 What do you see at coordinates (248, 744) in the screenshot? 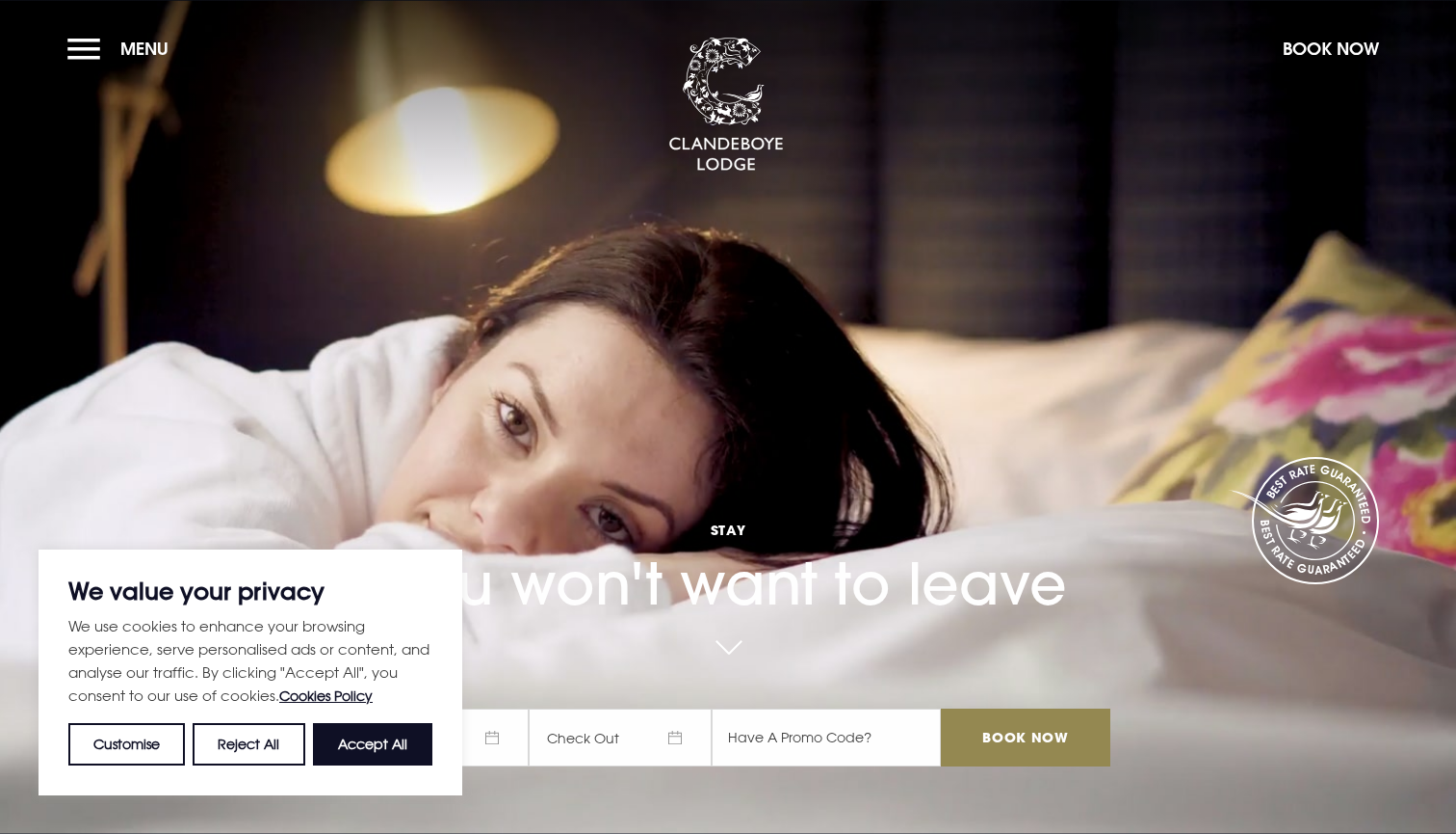
I see `button: Reject All` at bounding box center [248, 744].